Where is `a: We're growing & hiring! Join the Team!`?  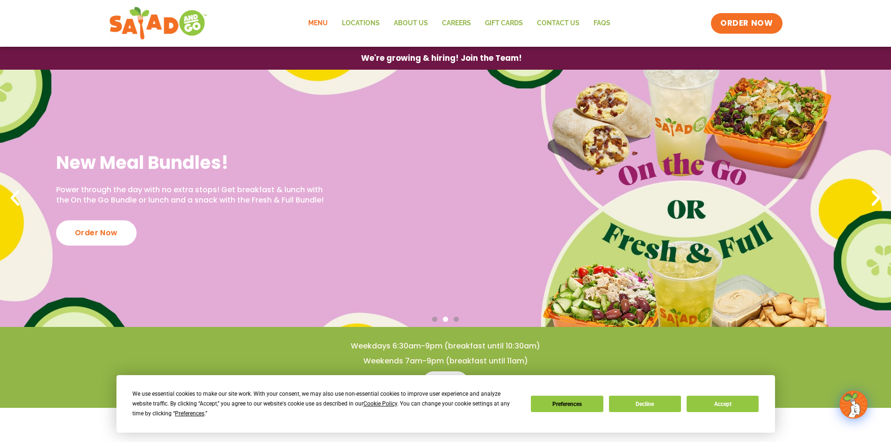
a: We're growing & hiring! Join the Team! is located at coordinates (441, 58).